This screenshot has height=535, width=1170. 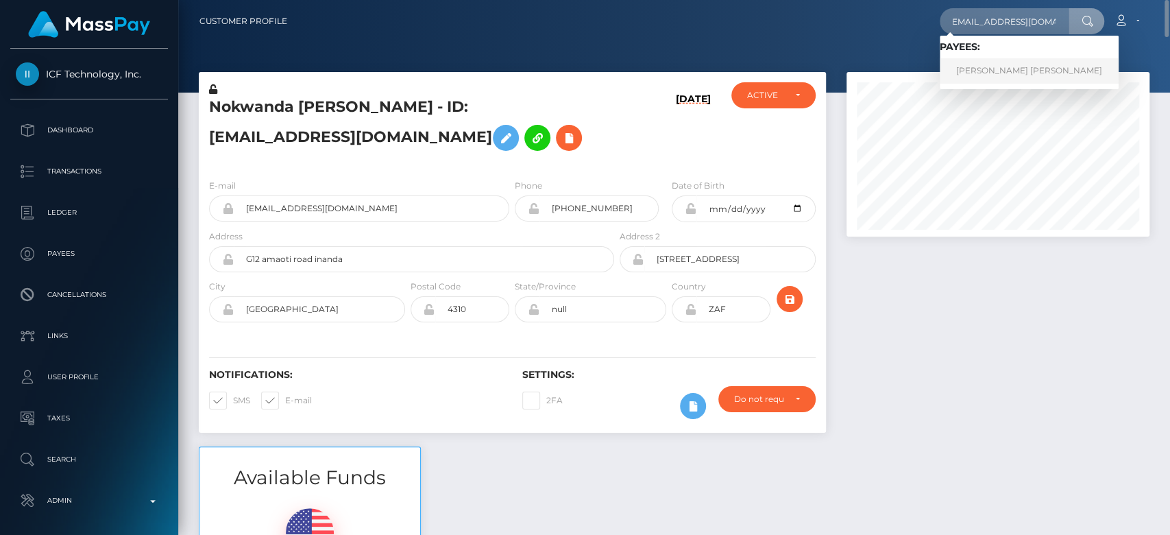 What do you see at coordinates (310, 477) in the screenshot?
I see `h3: Available Funds` at bounding box center [310, 477].